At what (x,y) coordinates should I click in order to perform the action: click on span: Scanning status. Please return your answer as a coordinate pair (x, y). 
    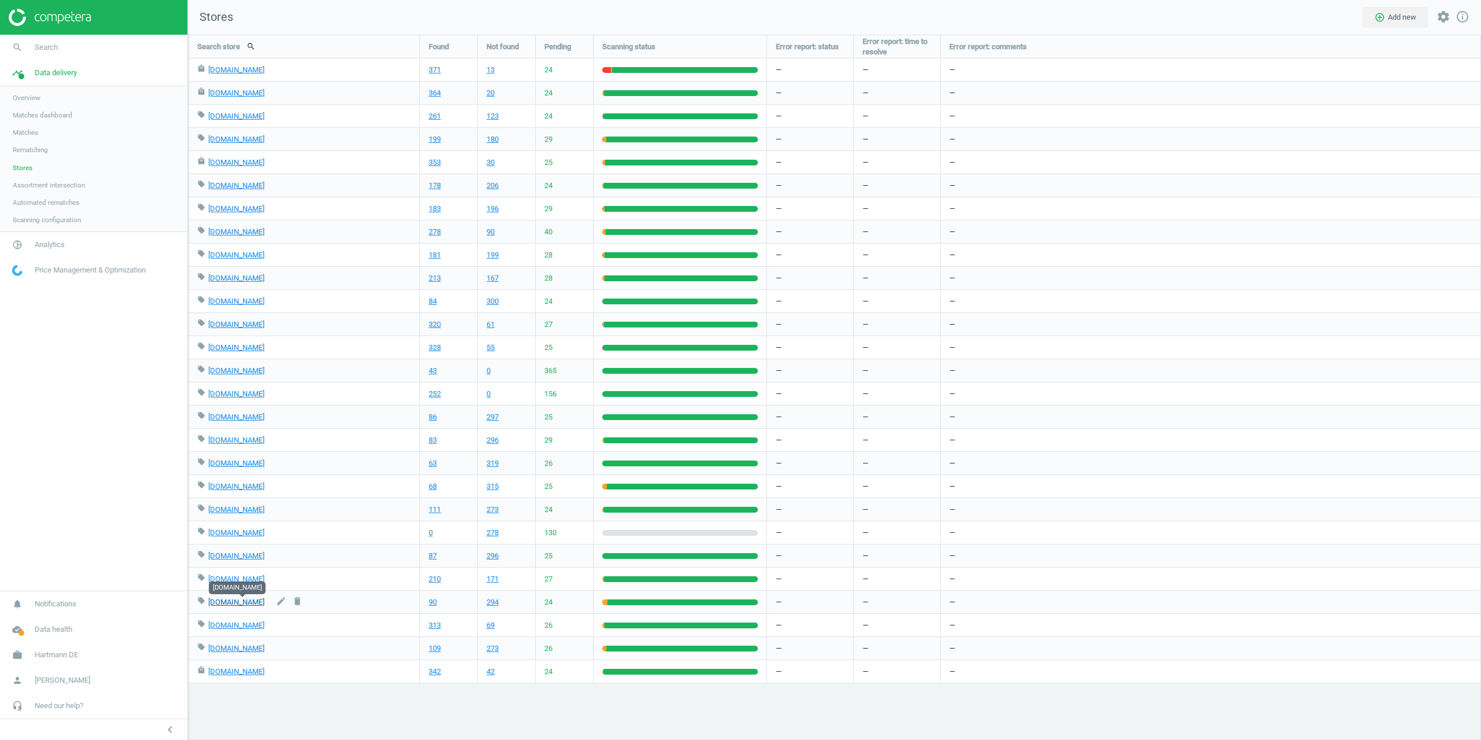
    Looking at the image, I should click on (629, 47).